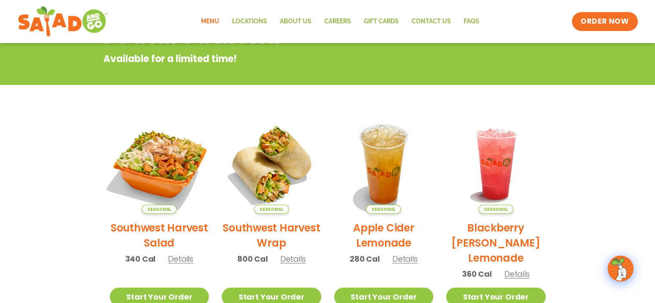  Describe the element at coordinates (496, 164) in the screenshot. I see `img: Product photo for Blackberry Bramble Lemonade` at that location.